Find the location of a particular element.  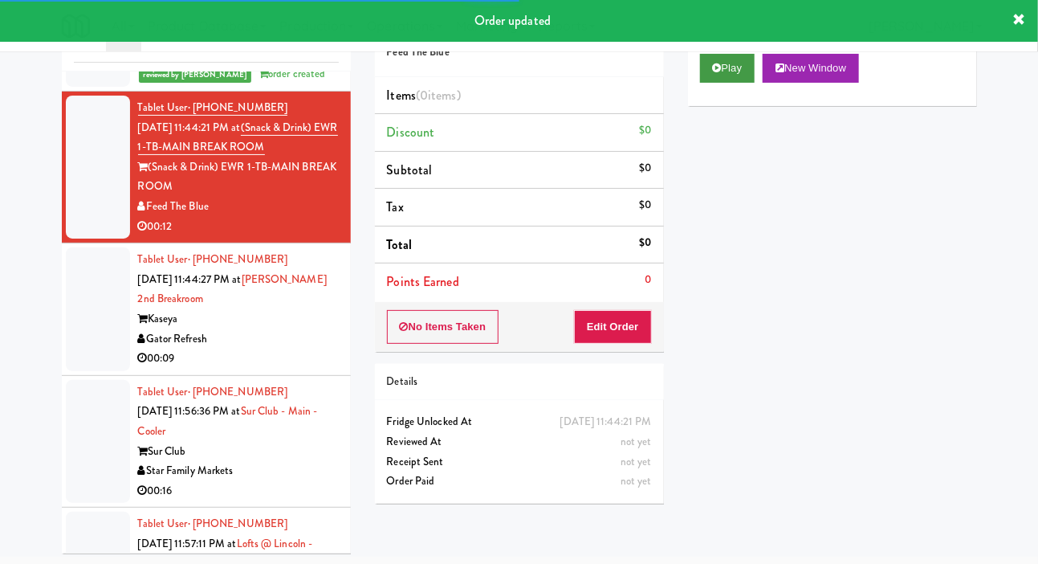

div: Fridge Unlocked At is located at coordinates (519, 421).